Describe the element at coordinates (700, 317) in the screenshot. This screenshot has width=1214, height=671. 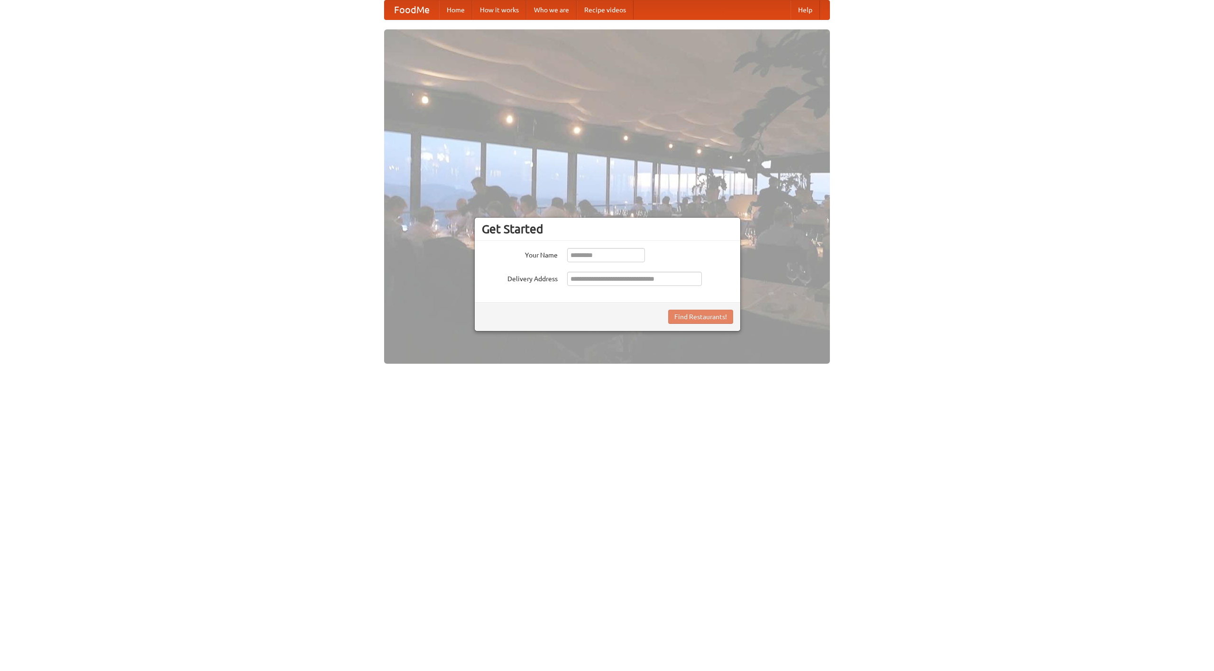
I see `button: Find Restaurants!` at that location.